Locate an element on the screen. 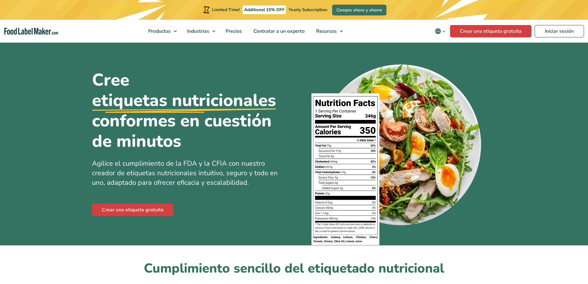  a: Compre ahora y ahorre is located at coordinates (359, 10).